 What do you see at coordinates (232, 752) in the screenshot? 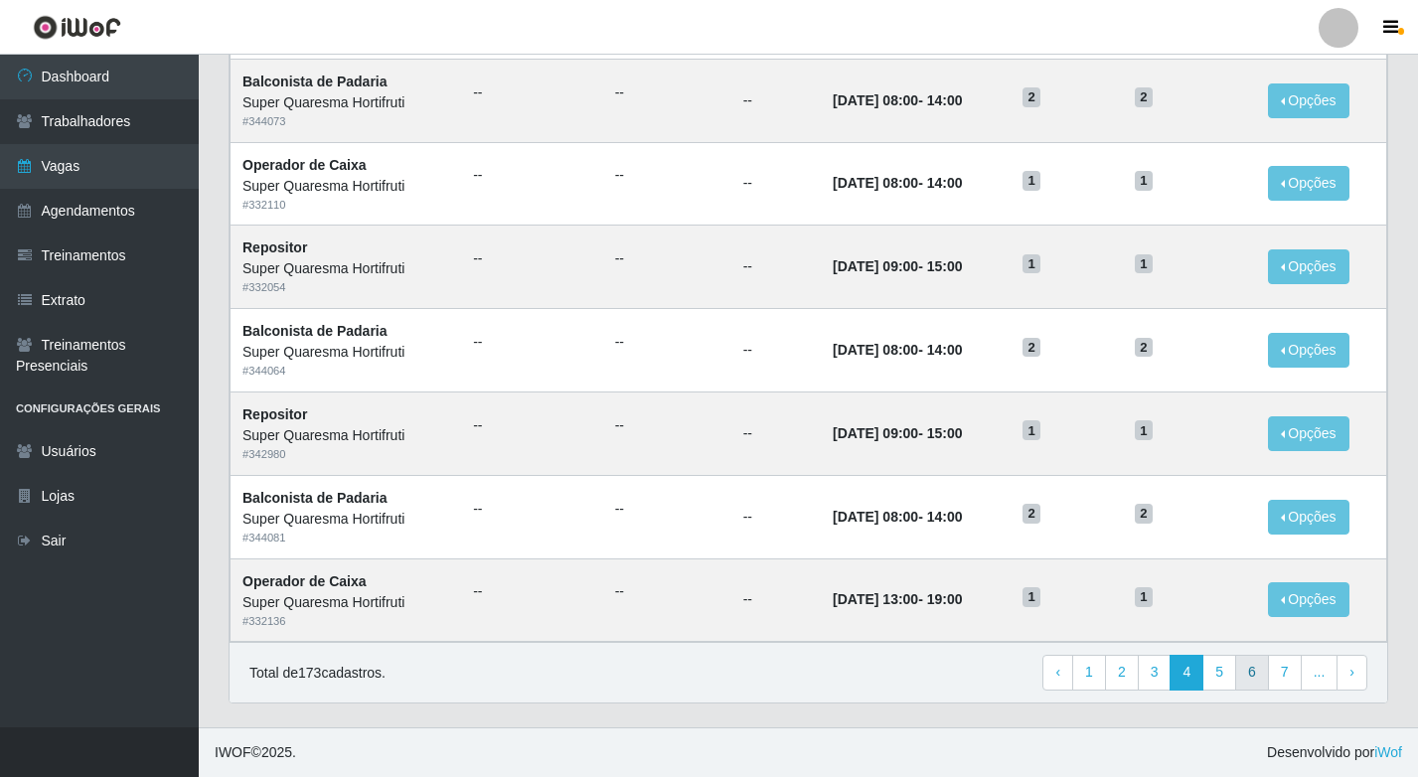
I see `span: IWOF` at bounding box center [232, 752].